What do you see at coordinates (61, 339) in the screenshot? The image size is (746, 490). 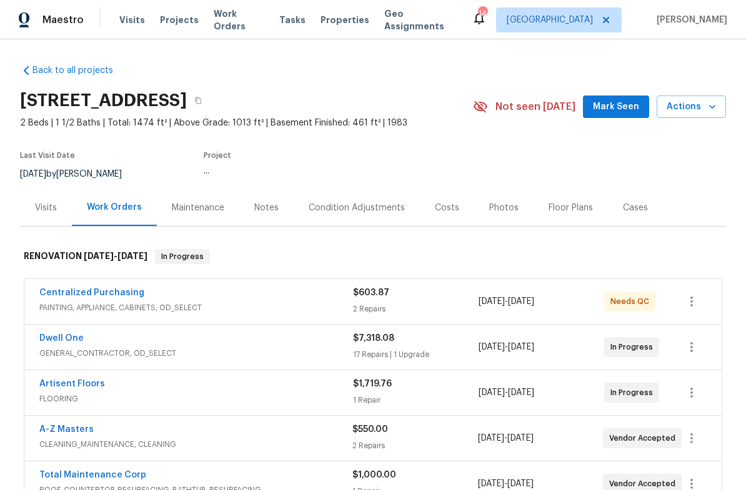 I see `a: Dwell One` at bounding box center [61, 339].